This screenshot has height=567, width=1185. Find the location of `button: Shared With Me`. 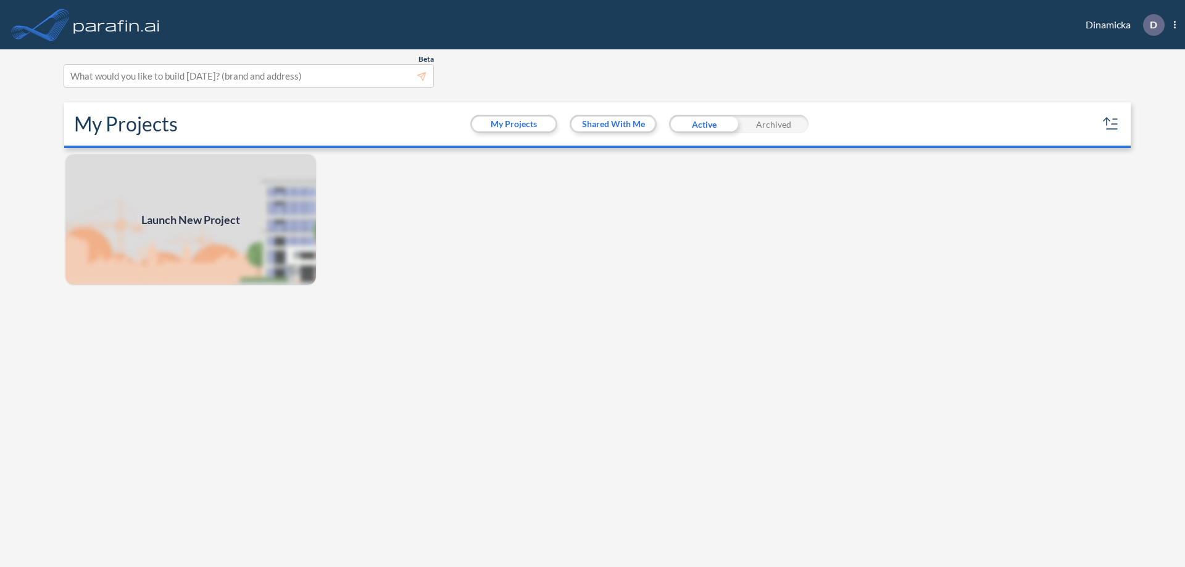

button: Shared With Me is located at coordinates (613, 124).